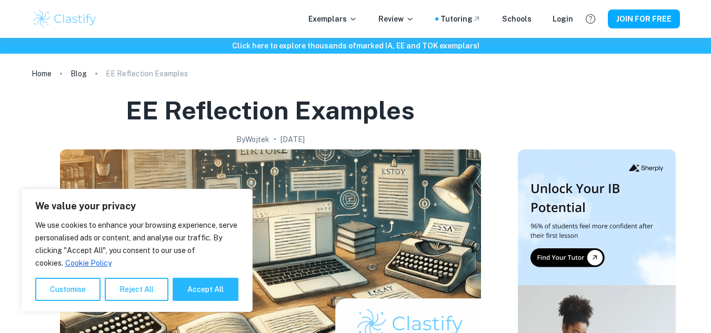 This screenshot has width=711, height=333. I want to click on a: Clastify logo, so click(65, 19).